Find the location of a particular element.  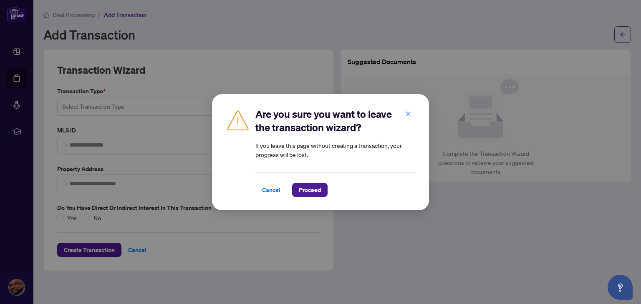

button: Open asap is located at coordinates (620, 288).